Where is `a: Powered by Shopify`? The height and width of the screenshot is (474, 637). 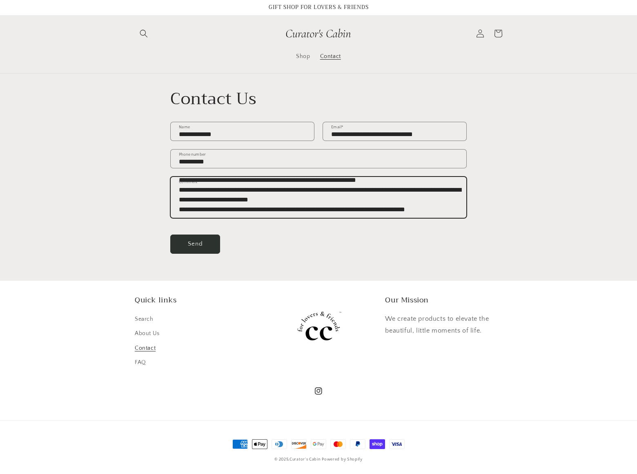 a: Powered by Shopify is located at coordinates (342, 459).